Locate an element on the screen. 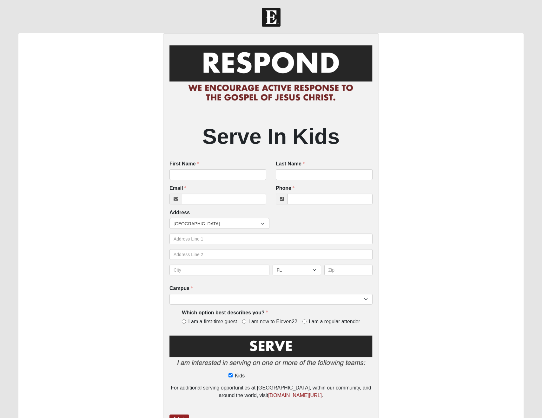  label: Phone is located at coordinates (285, 188).